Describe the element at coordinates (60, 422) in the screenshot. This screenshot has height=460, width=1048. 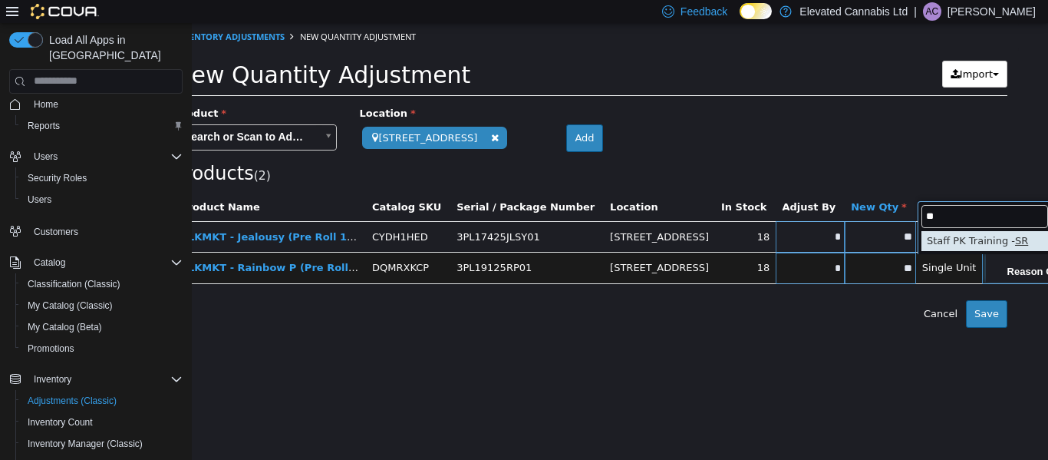
I see `a: Inventory Count` at that location.